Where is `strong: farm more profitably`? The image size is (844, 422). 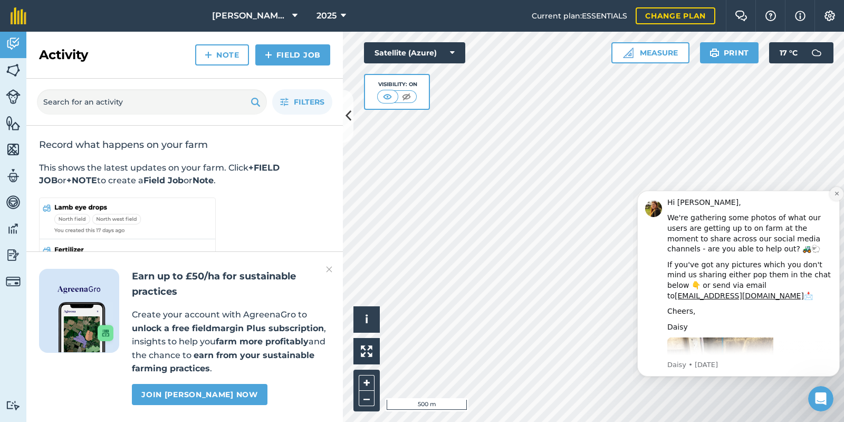
strong: farm more profitably is located at coordinates (262, 341).